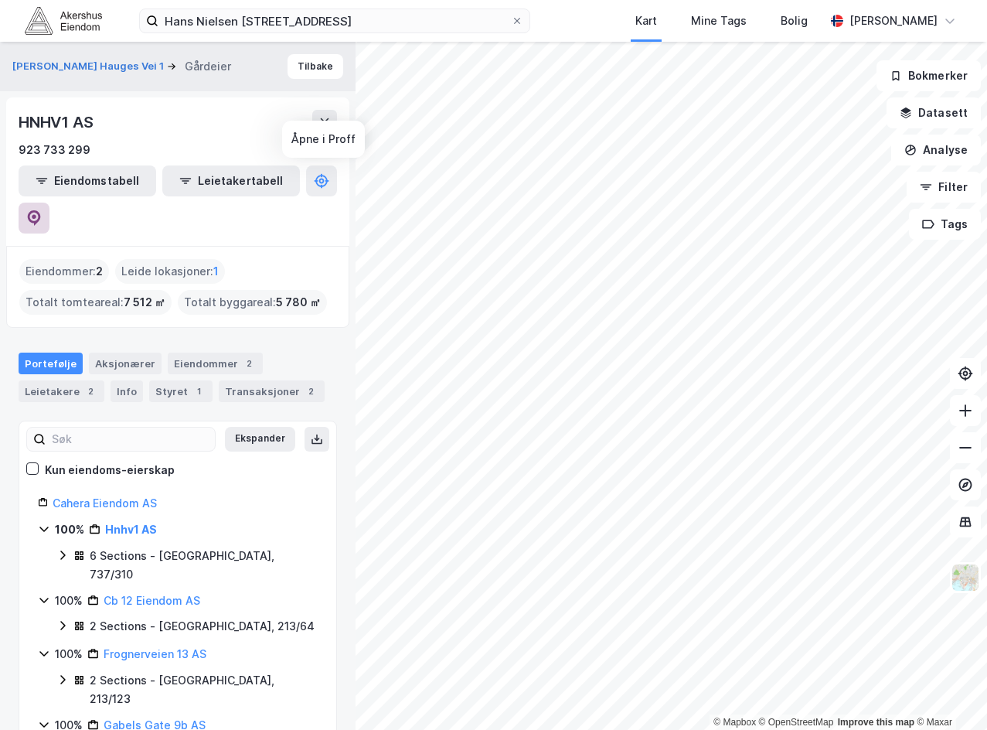 The image size is (987, 730). I want to click on div: Info, so click(127, 391).